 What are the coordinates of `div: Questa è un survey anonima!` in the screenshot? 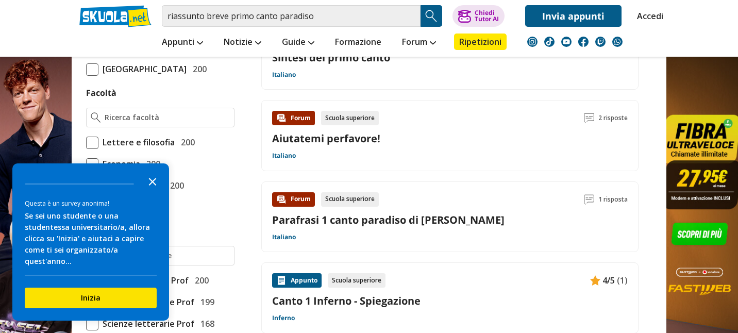 It's located at (91, 203).